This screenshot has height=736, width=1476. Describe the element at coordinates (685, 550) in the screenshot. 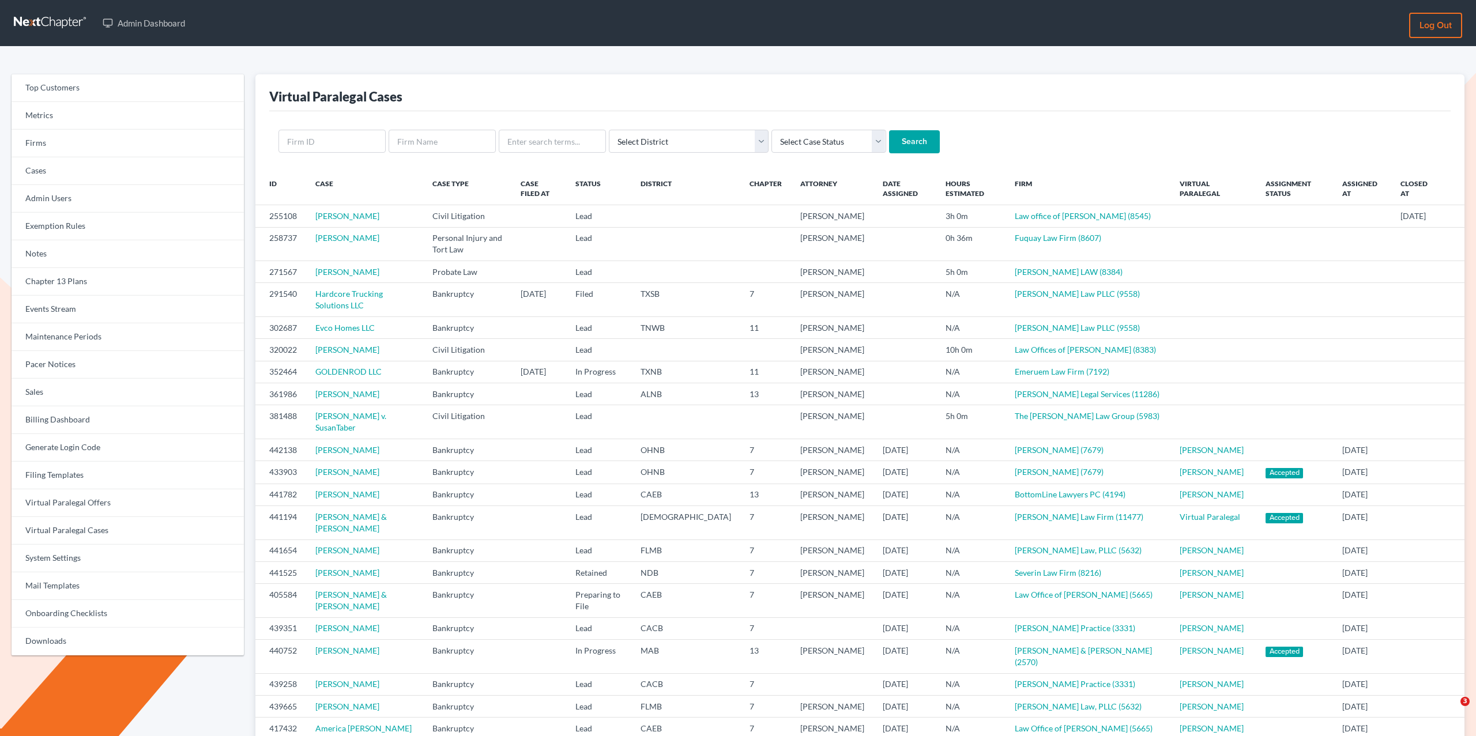

I see `td: FLMB` at that location.